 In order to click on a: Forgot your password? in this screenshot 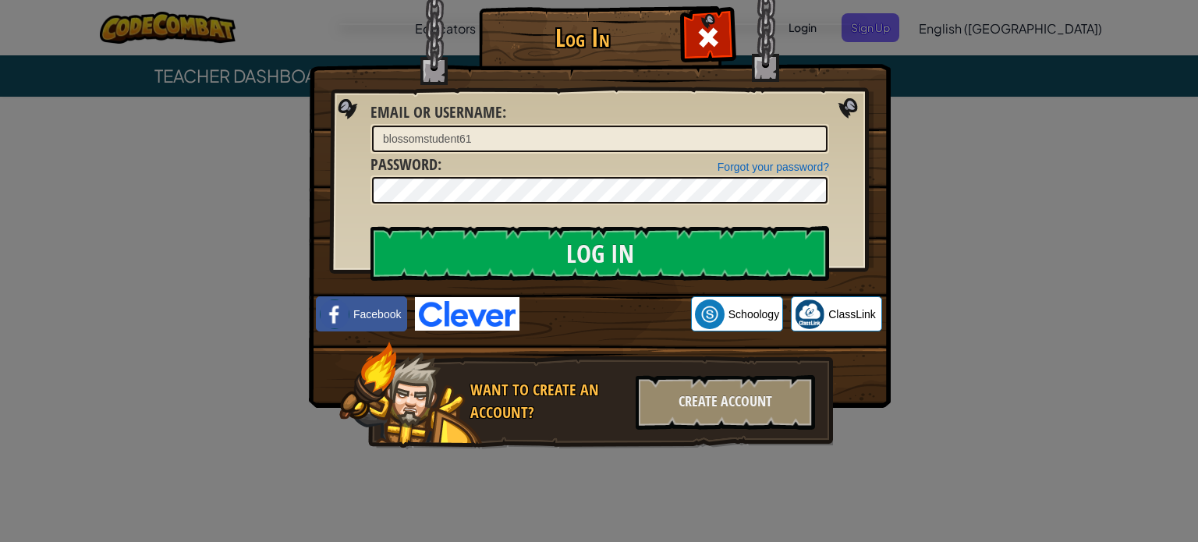, I will do `click(773, 167)`.